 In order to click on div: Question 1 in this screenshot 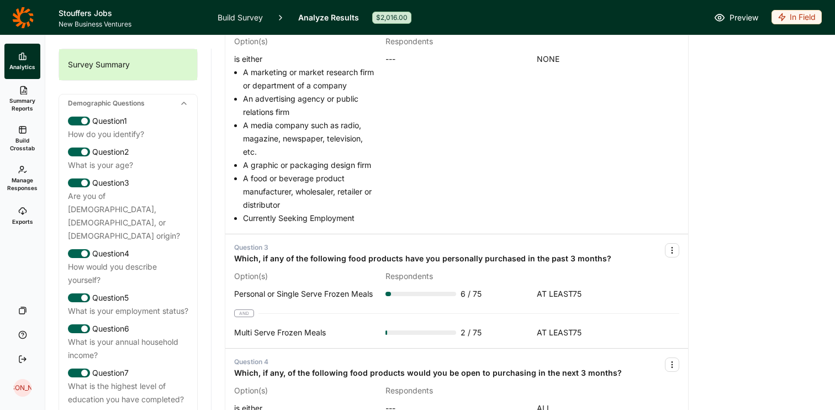, I will do `click(128, 121)`.